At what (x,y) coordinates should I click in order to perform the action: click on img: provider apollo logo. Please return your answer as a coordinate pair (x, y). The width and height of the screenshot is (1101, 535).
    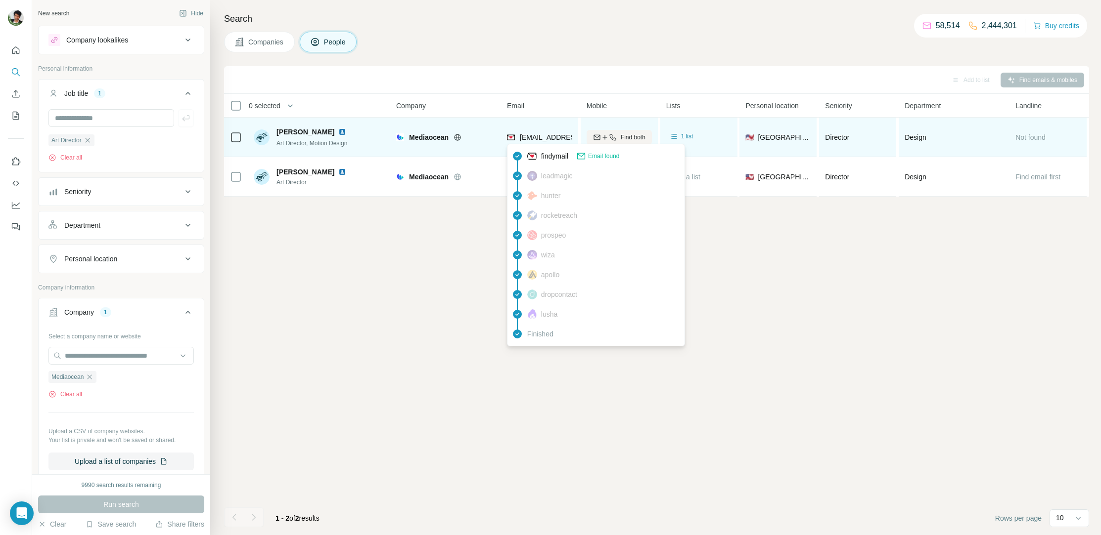
    Looking at the image, I should click on (532, 275).